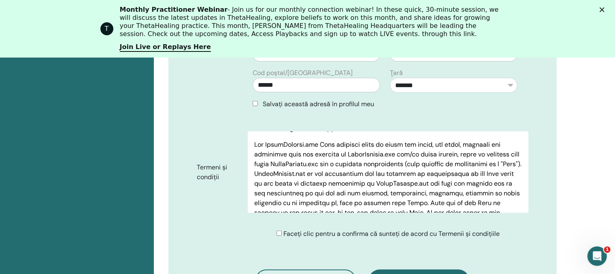 This screenshot has width=615, height=274. I want to click on a: Join Live or Replays Here, so click(165, 47).